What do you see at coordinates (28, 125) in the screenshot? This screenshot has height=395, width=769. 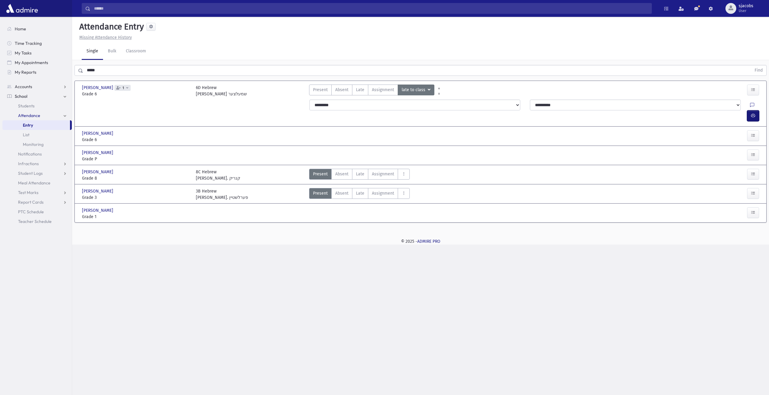 I see `span: Entry` at bounding box center [28, 125].